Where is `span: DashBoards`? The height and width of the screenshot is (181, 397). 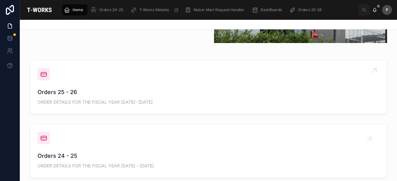
span: DashBoards is located at coordinates (271, 10).